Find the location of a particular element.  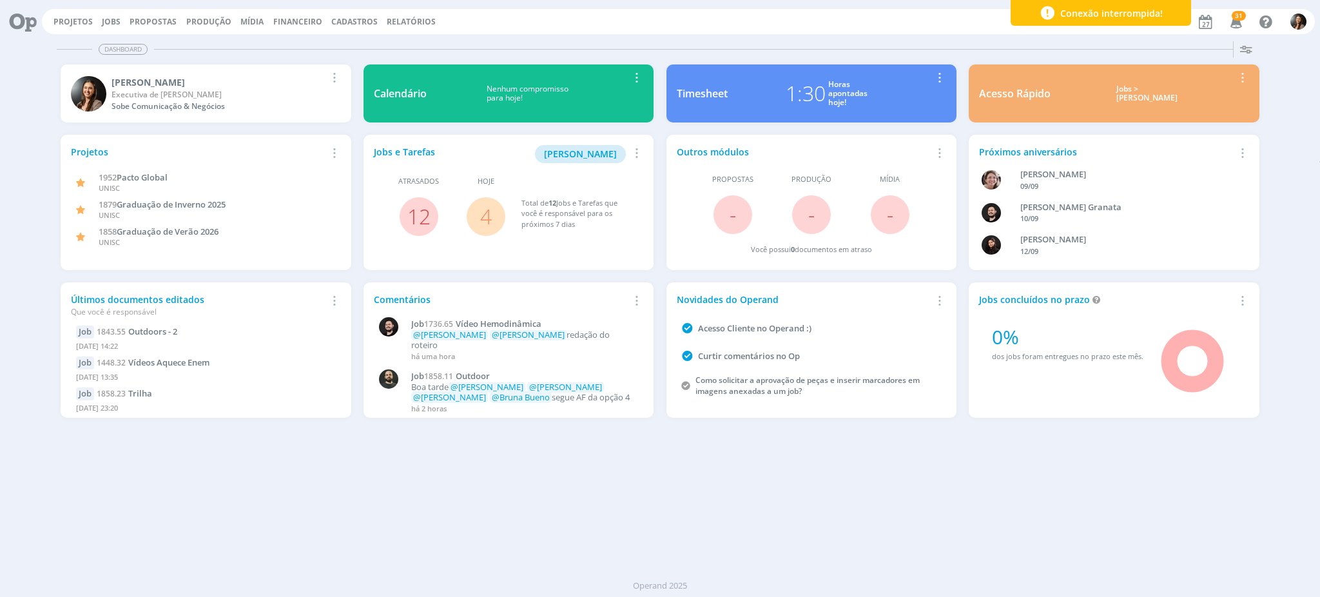

a: Relatórios is located at coordinates (411, 21).